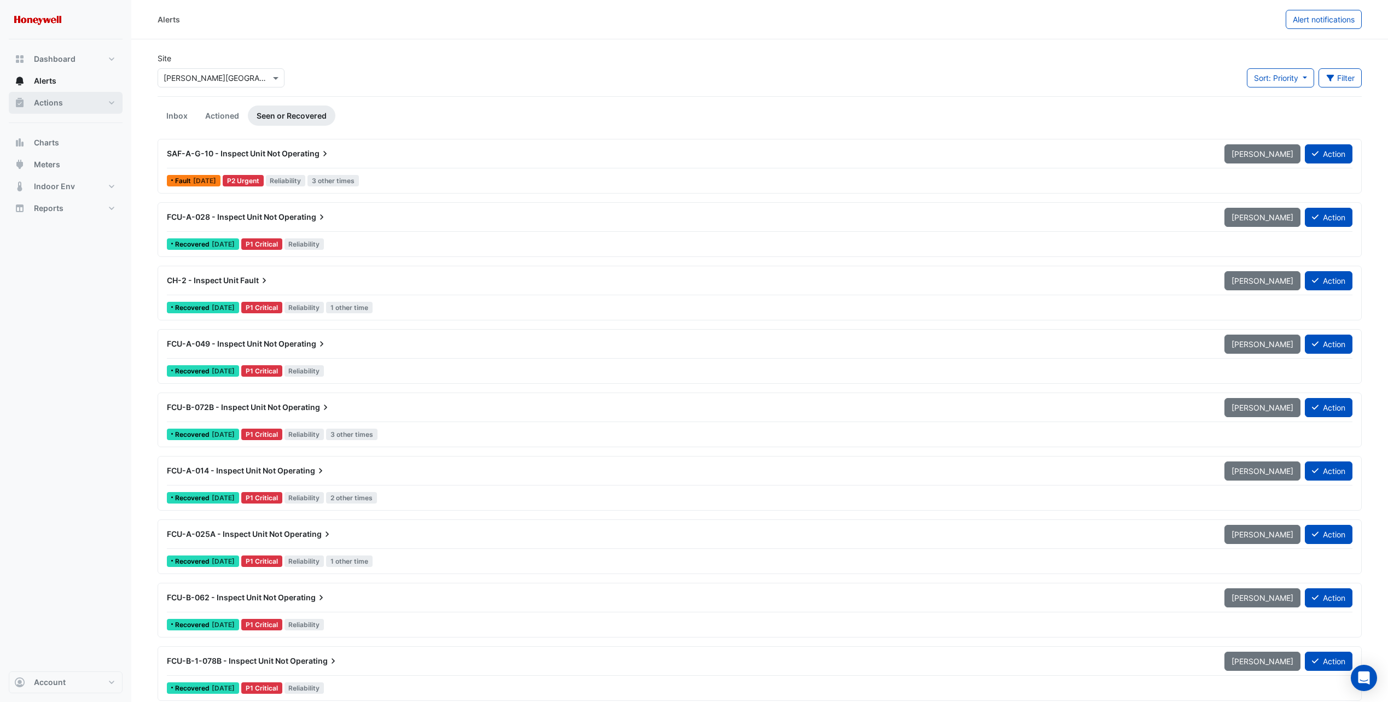  Describe the element at coordinates (47, 165) in the screenshot. I see `span: Meters` at that location.